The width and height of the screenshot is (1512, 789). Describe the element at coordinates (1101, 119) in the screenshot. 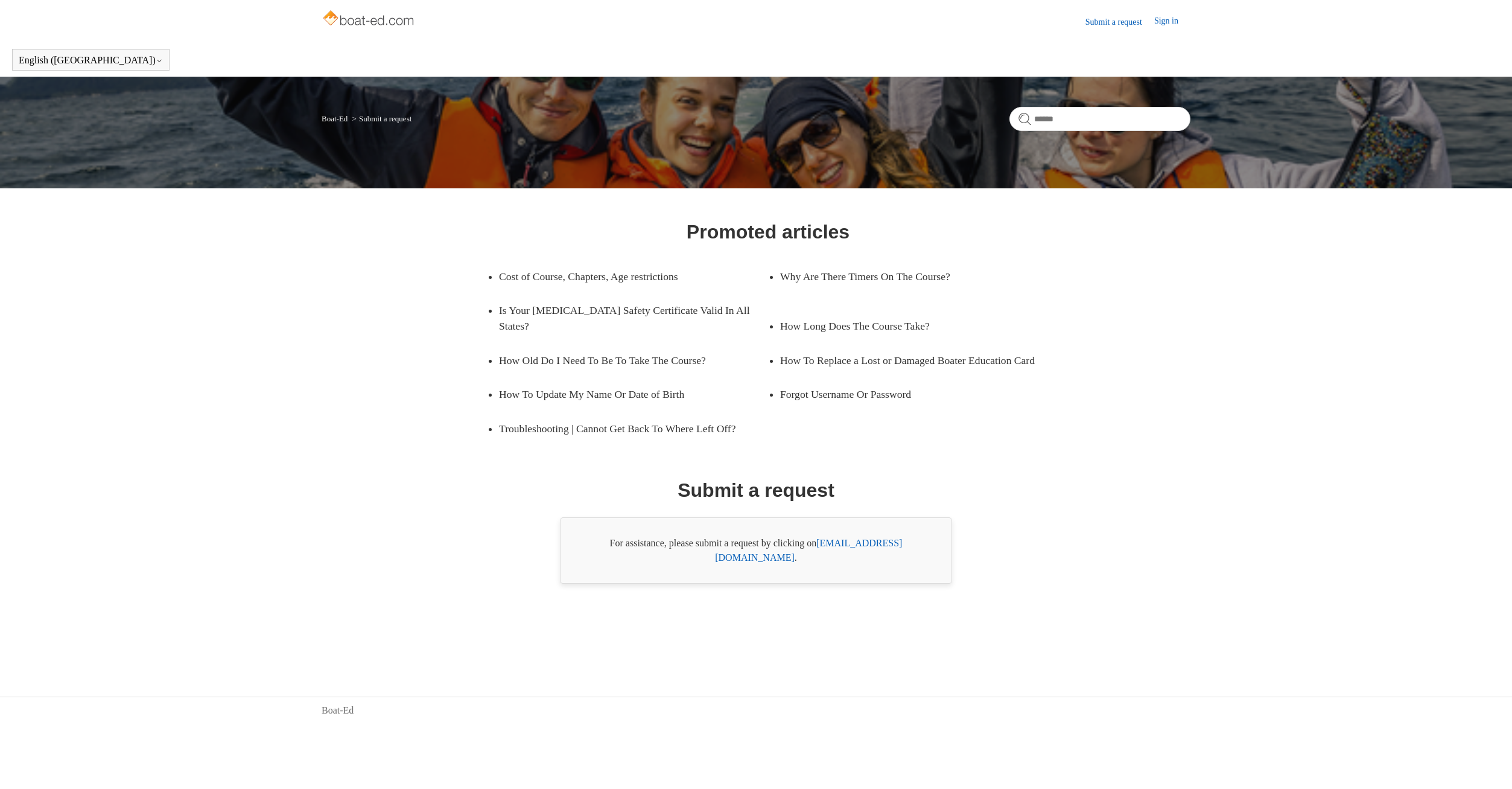

I see `input: Search` at that location.